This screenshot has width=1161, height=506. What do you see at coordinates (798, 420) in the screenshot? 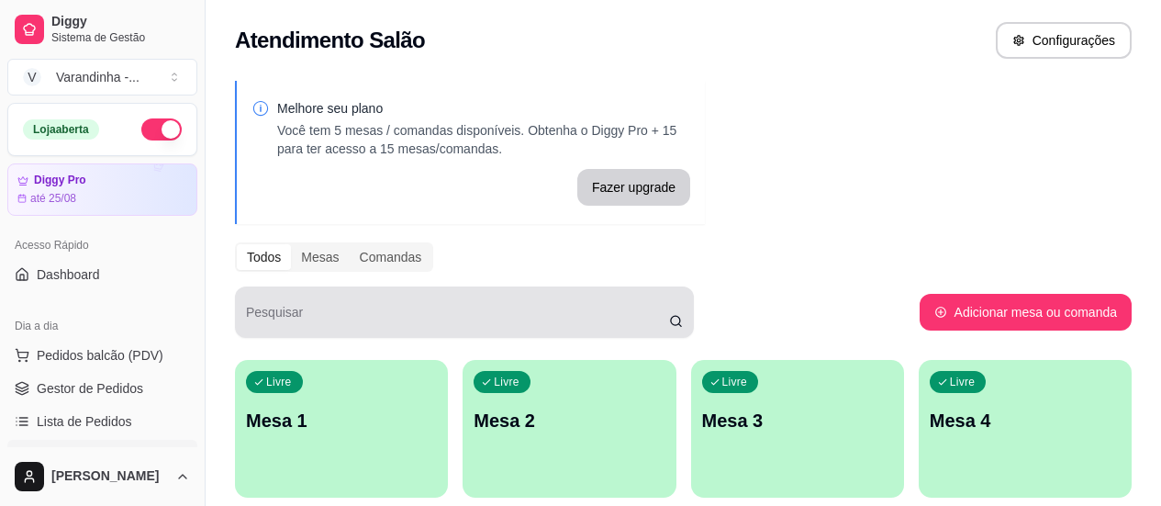
I see `p: Mesa 3` at bounding box center [798, 420].